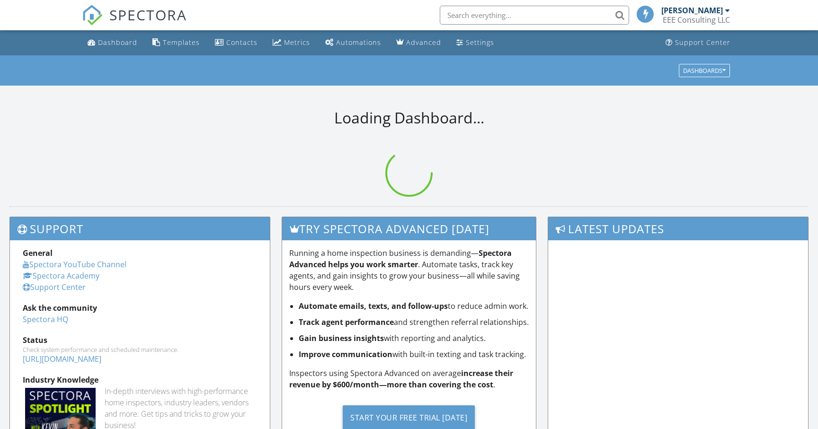 This screenshot has height=429, width=818. I want to click on li: to reduce admin work., so click(414, 306).